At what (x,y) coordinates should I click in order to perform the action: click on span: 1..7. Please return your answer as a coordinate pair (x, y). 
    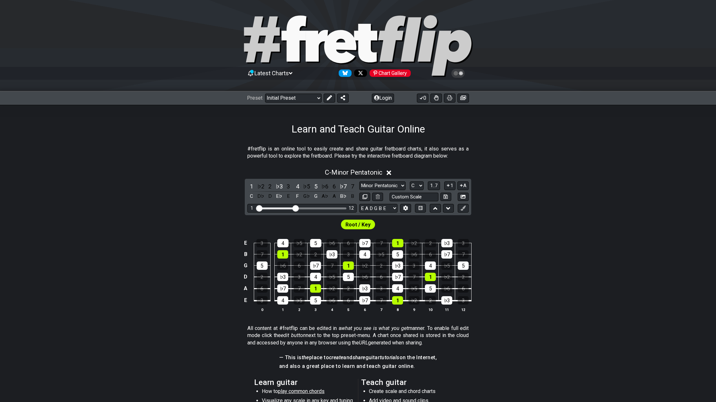
    Looking at the image, I should click on (434, 185).